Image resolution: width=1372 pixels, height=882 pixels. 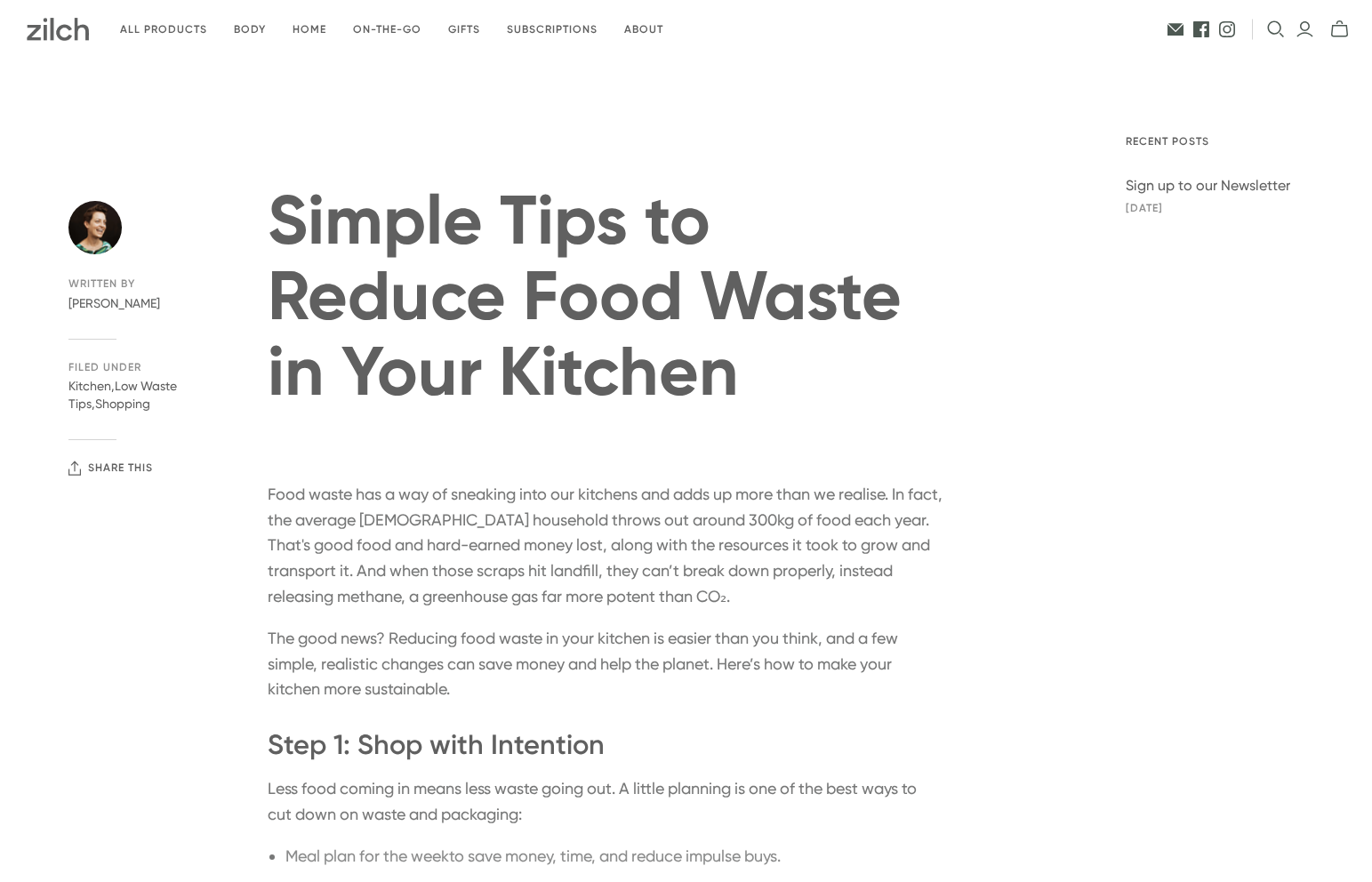 What do you see at coordinates (123, 404) in the screenshot?
I see `a: Shopping` at bounding box center [123, 404].